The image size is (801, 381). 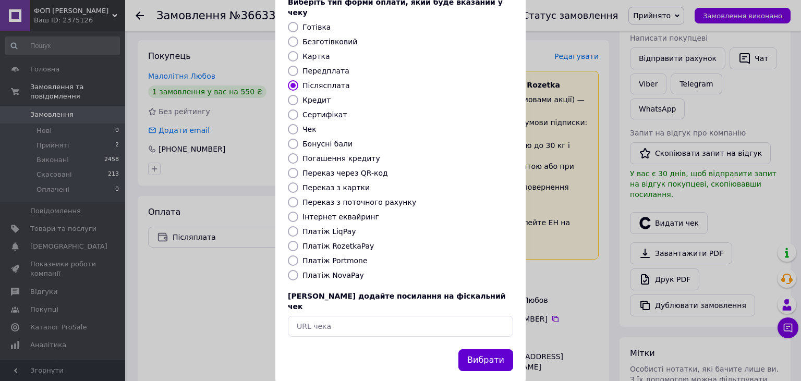 I want to click on label: Картка, so click(x=316, y=56).